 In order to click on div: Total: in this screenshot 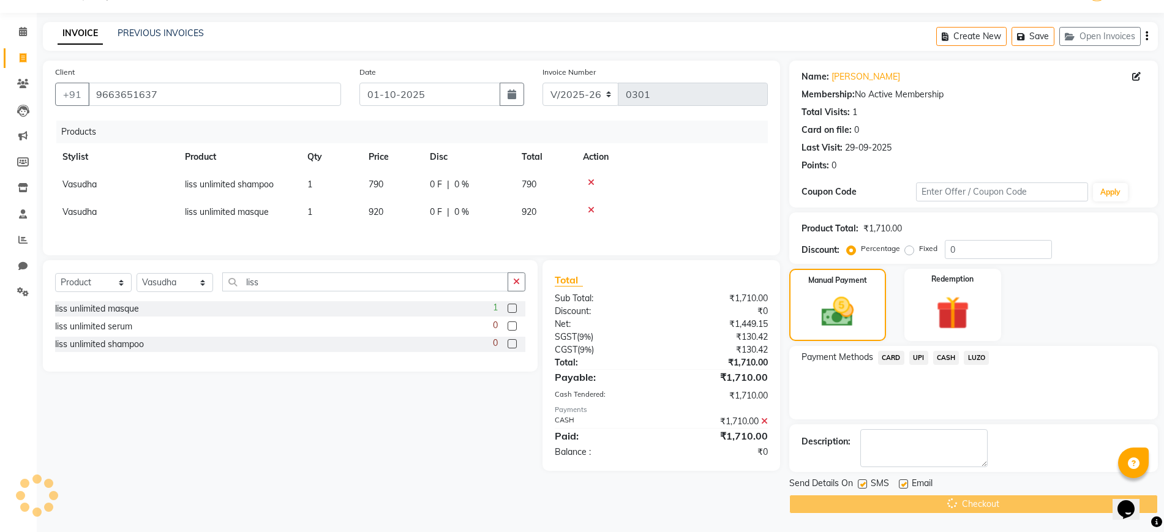, I will do `click(603, 363)`.